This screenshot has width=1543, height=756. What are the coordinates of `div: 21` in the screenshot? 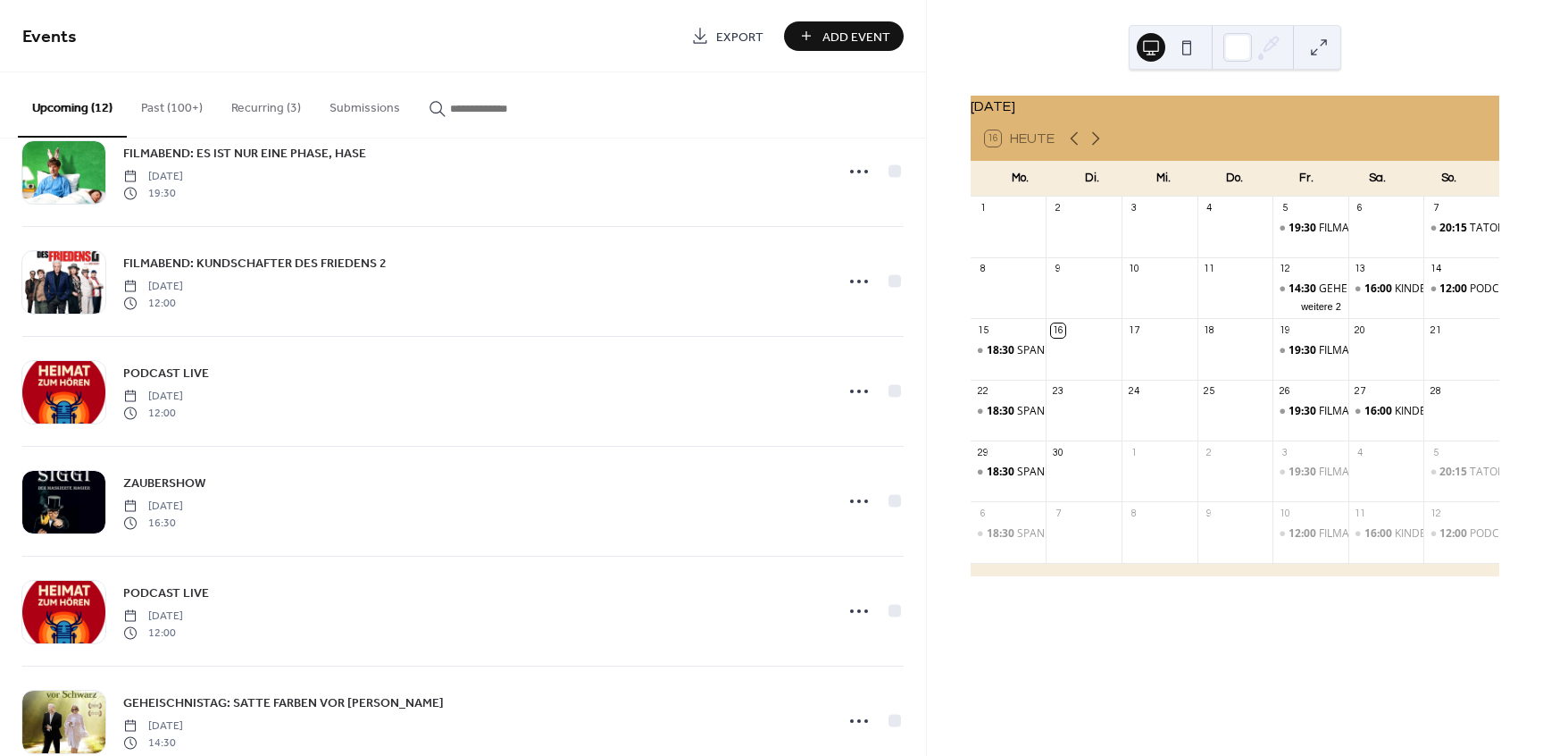 It's located at (1435, 330).